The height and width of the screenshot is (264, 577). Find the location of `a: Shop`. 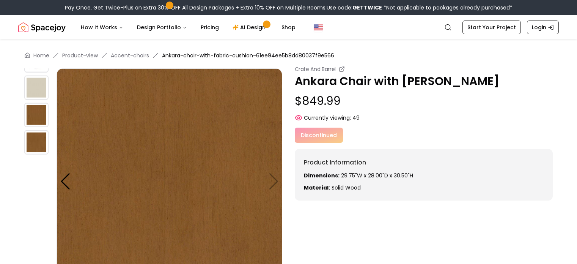

a: Shop is located at coordinates (288, 27).